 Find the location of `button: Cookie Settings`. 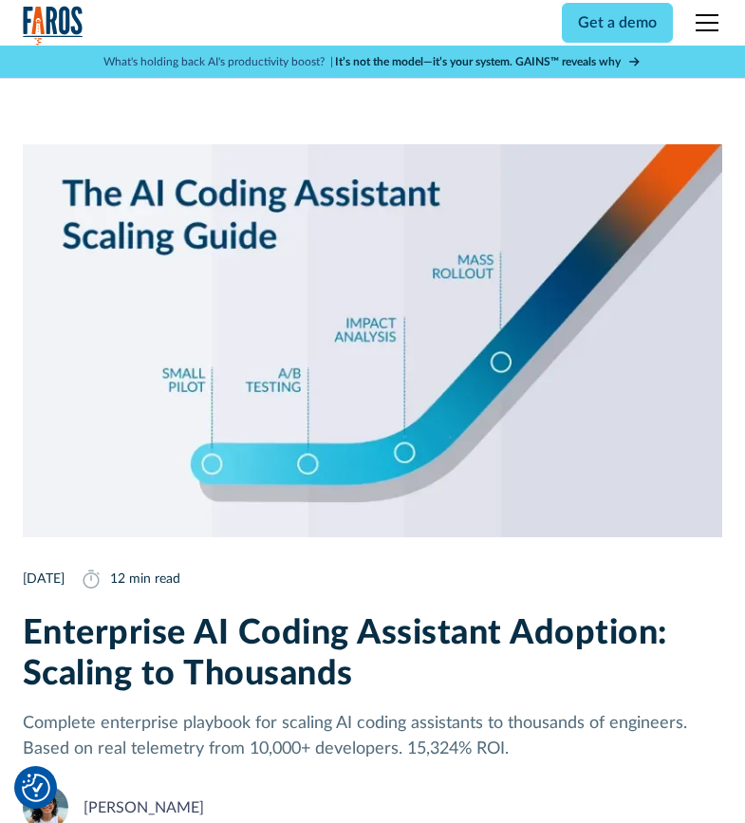

button: Cookie Settings is located at coordinates (36, 788).